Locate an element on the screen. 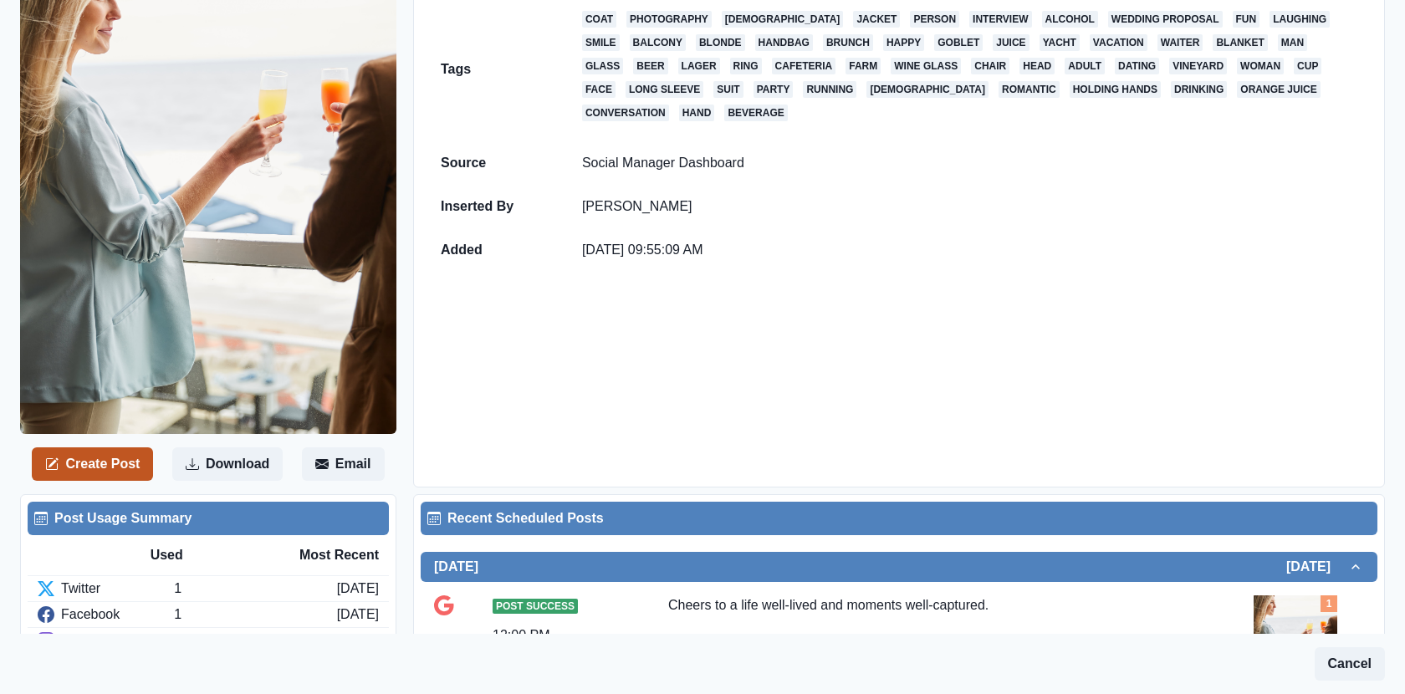 This screenshot has width=1405, height=694. a: man is located at coordinates (1292, 43).